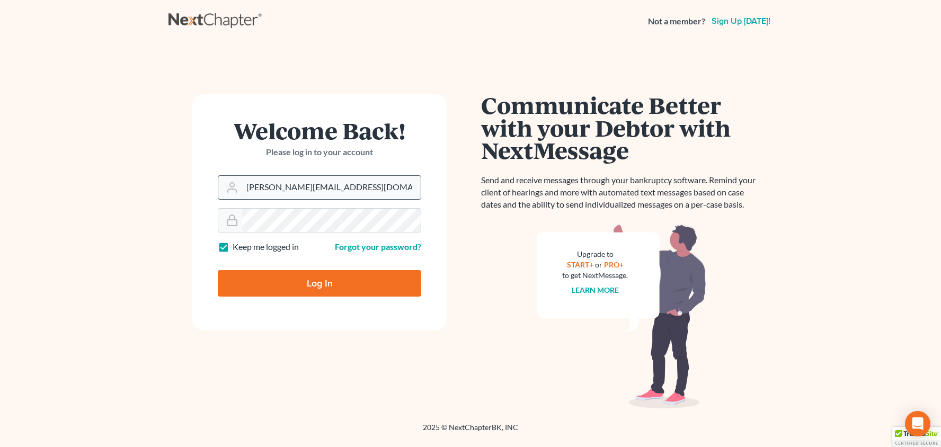 The image size is (941, 447). What do you see at coordinates (677, 21) in the screenshot?
I see `strong: Not a member?` at bounding box center [677, 21].